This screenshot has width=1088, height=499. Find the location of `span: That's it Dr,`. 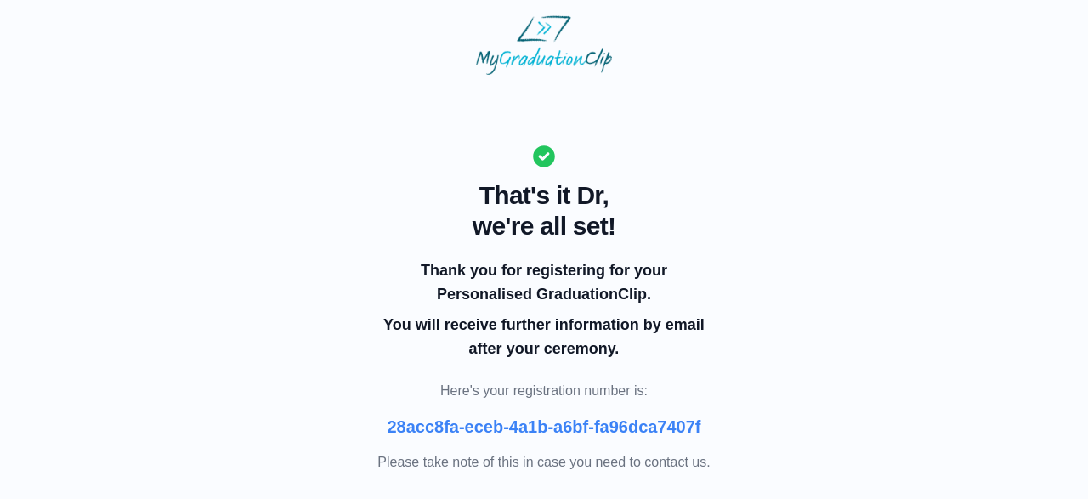

span: That's it Dr, is located at coordinates (543, 195).